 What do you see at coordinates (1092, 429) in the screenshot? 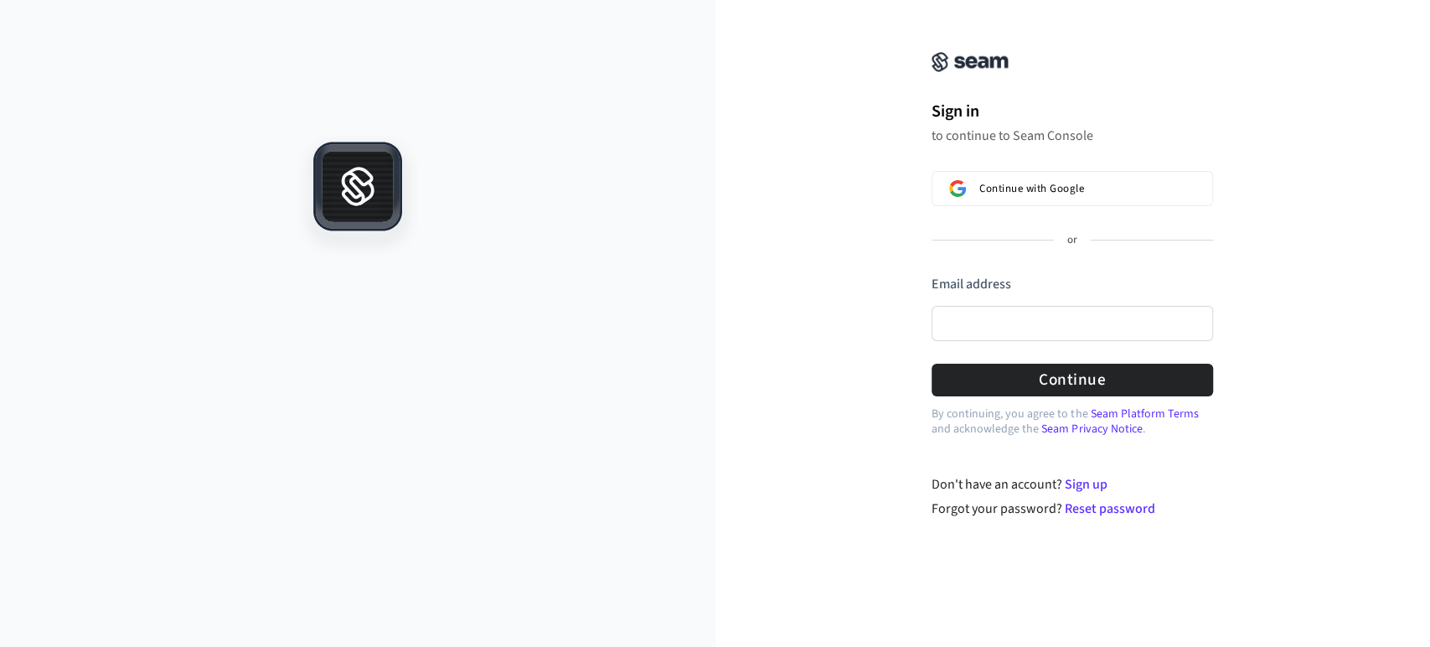
I see `a: Seam Privacy Notice` at bounding box center [1092, 429].